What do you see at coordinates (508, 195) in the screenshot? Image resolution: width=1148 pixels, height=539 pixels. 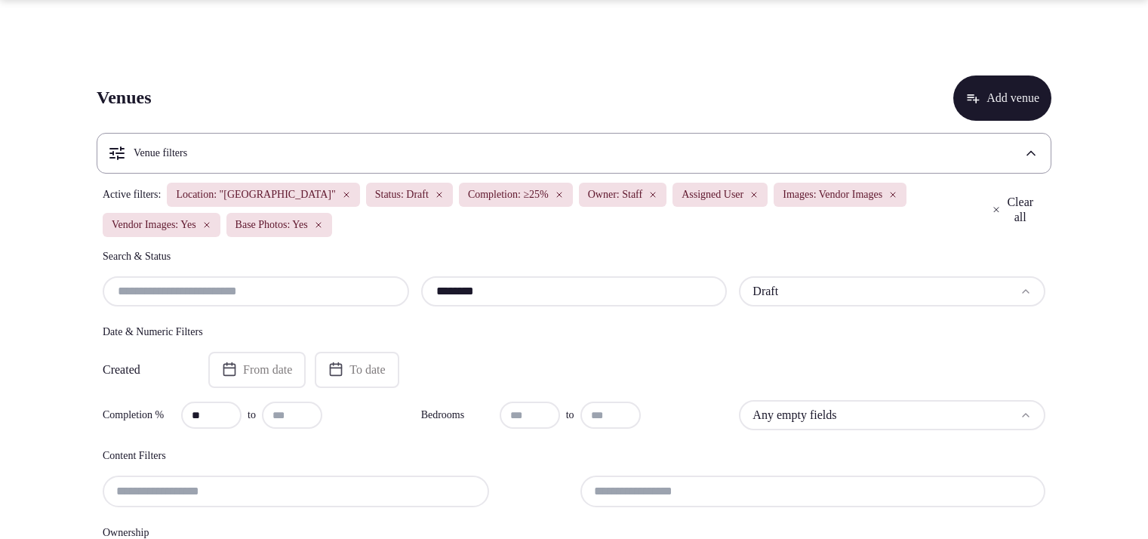 I see `span: Completion: ≥25%` at bounding box center [508, 195].